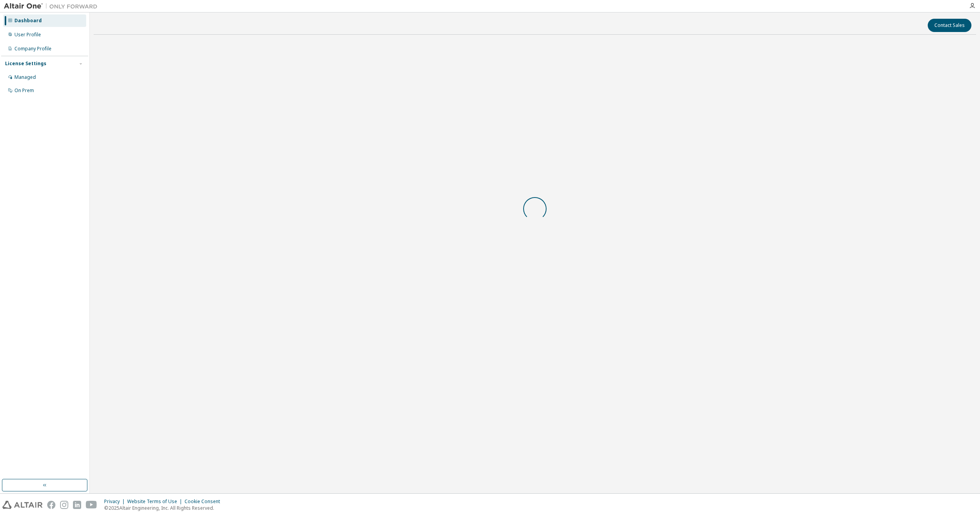  I want to click on div: License Settings, so click(26, 64).